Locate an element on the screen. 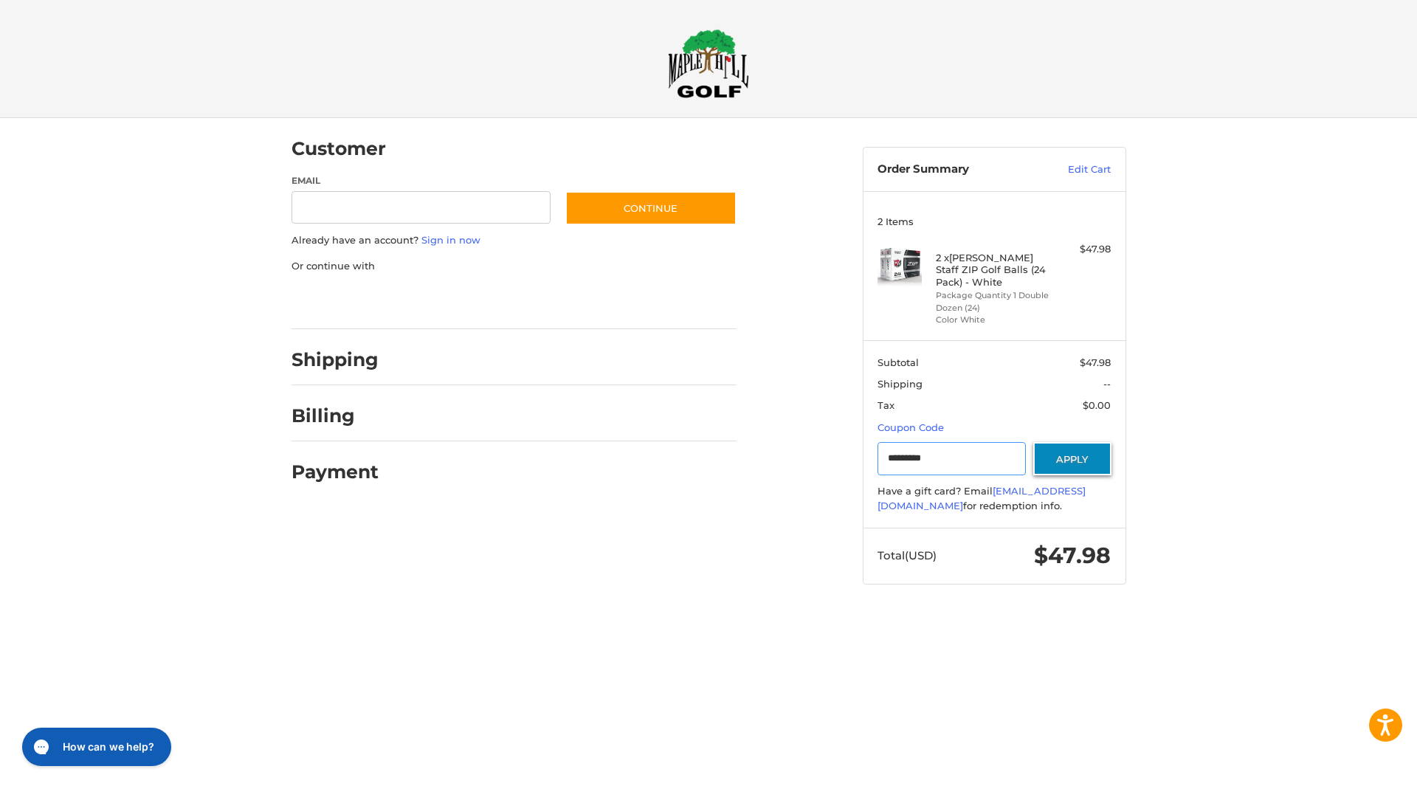 The width and height of the screenshot is (1417, 786). label: Email is located at coordinates (421, 181).